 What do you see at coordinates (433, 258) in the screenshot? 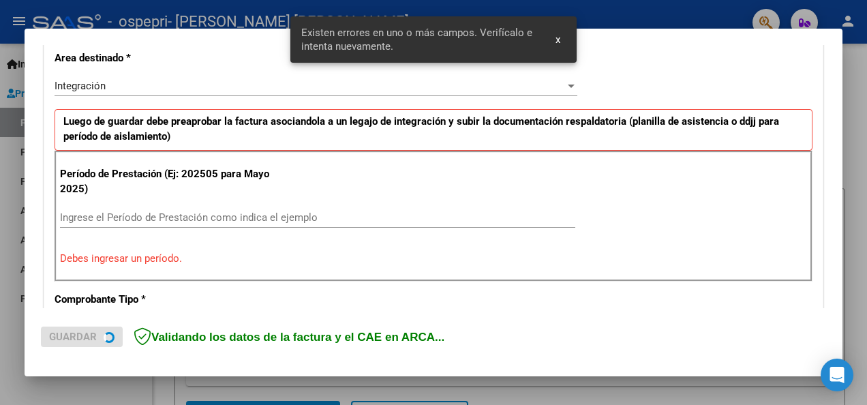
I see `p: Debes ingresar un período.` at bounding box center [433, 258].